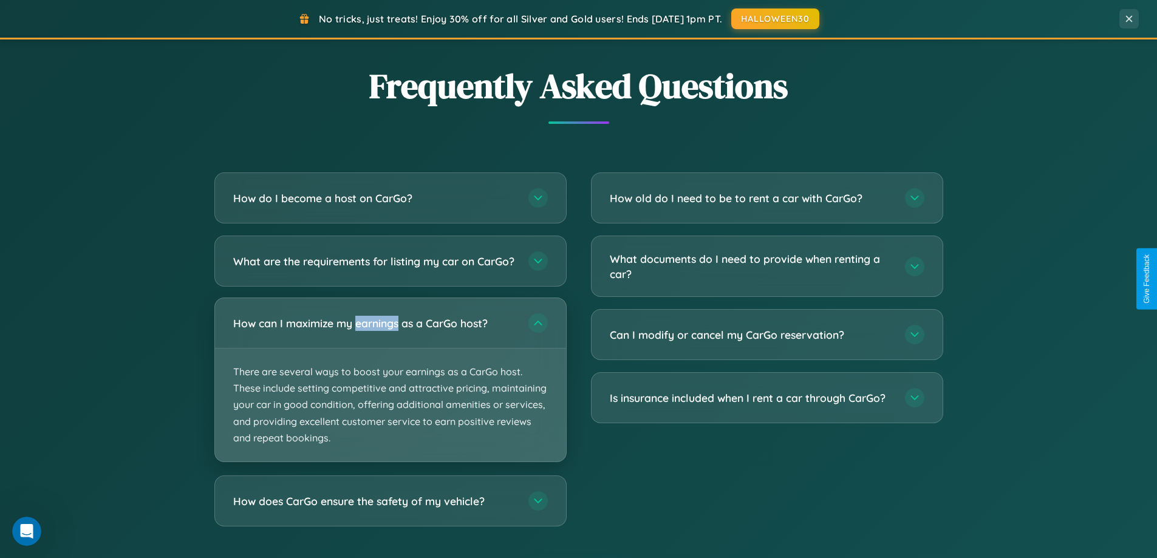 This screenshot has width=1157, height=558. What do you see at coordinates (375, 198) in the screenshot?
I see `h3: How do I become a host on CarGo?` at bounding box center [375, 198].